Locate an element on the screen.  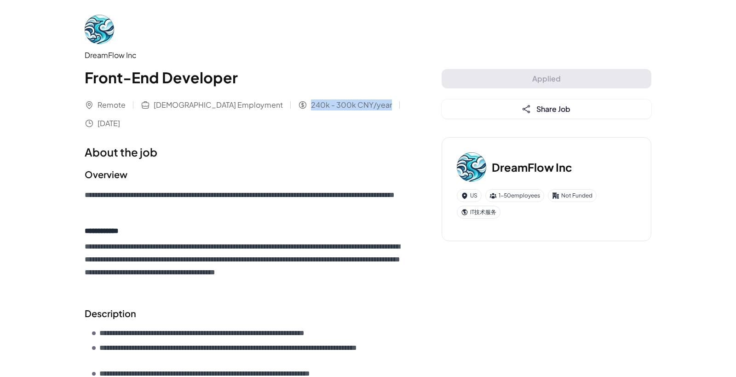
button: Share Job is located at coordinates (546, 109).